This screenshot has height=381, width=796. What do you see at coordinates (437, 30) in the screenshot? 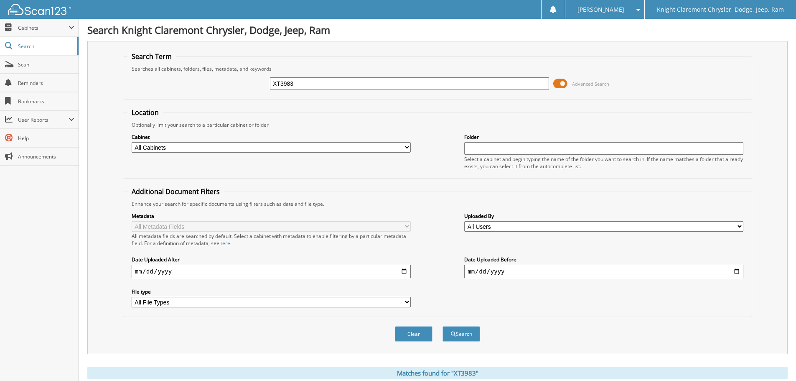
I see `h1: Search Knight Claremont Chrysler, Dodge, Jeep, Ram` at bounding box center [437, 30].